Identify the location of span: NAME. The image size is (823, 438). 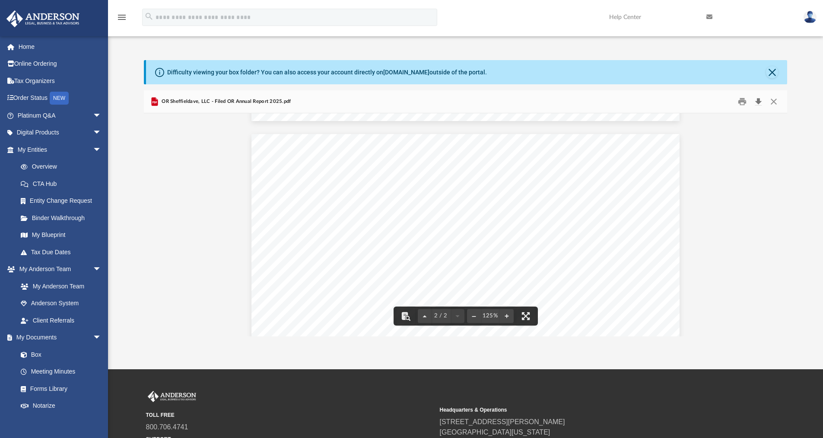
(283, 323).